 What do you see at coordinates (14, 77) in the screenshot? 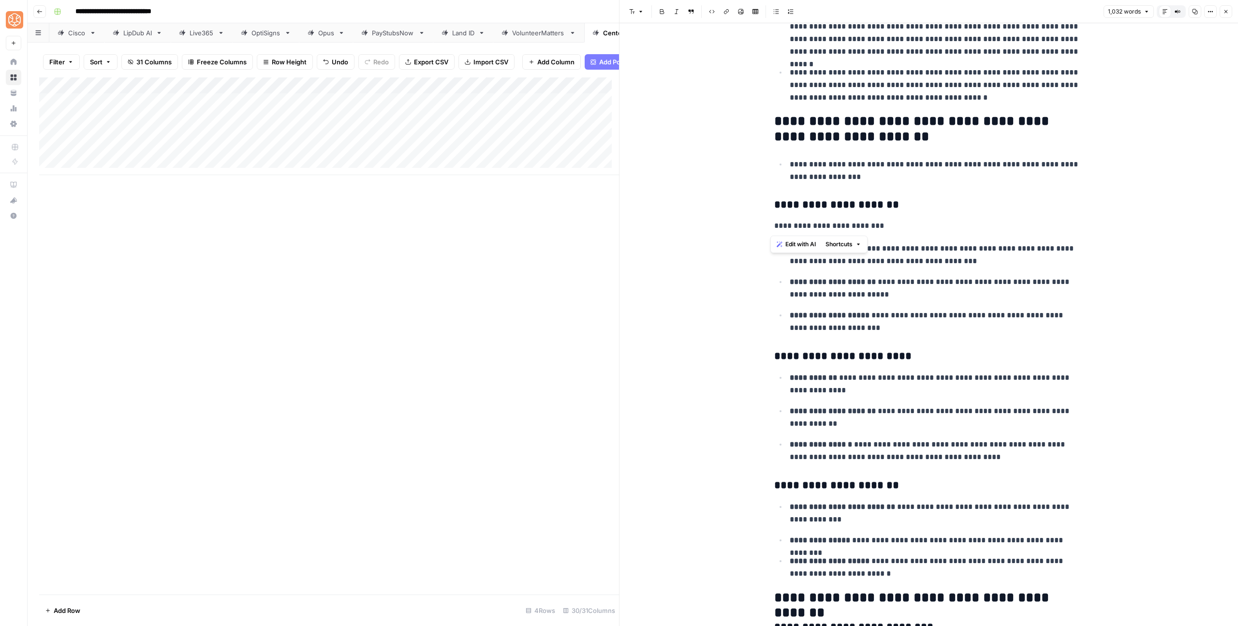
I see `a: Browse` at bounding box center [14, 77].